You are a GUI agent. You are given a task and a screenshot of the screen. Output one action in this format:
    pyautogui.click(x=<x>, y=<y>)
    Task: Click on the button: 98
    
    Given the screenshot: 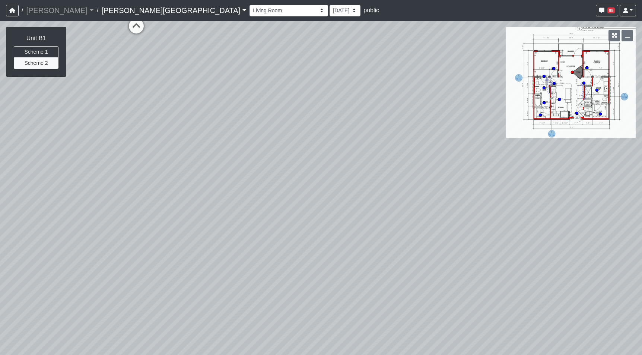 What is the action you would take?
    pyautogui.click(x=607, y=10)
    